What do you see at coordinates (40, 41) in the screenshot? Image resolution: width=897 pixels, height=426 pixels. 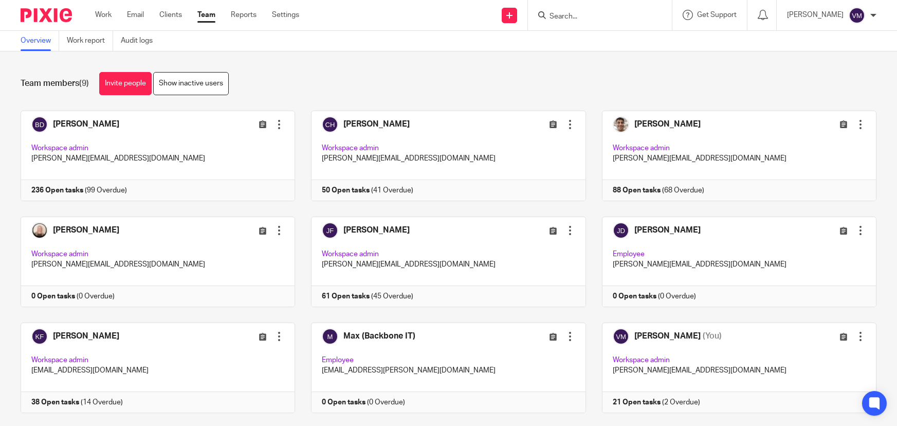 I see `a: Overview` at bounding box center [40, 41].